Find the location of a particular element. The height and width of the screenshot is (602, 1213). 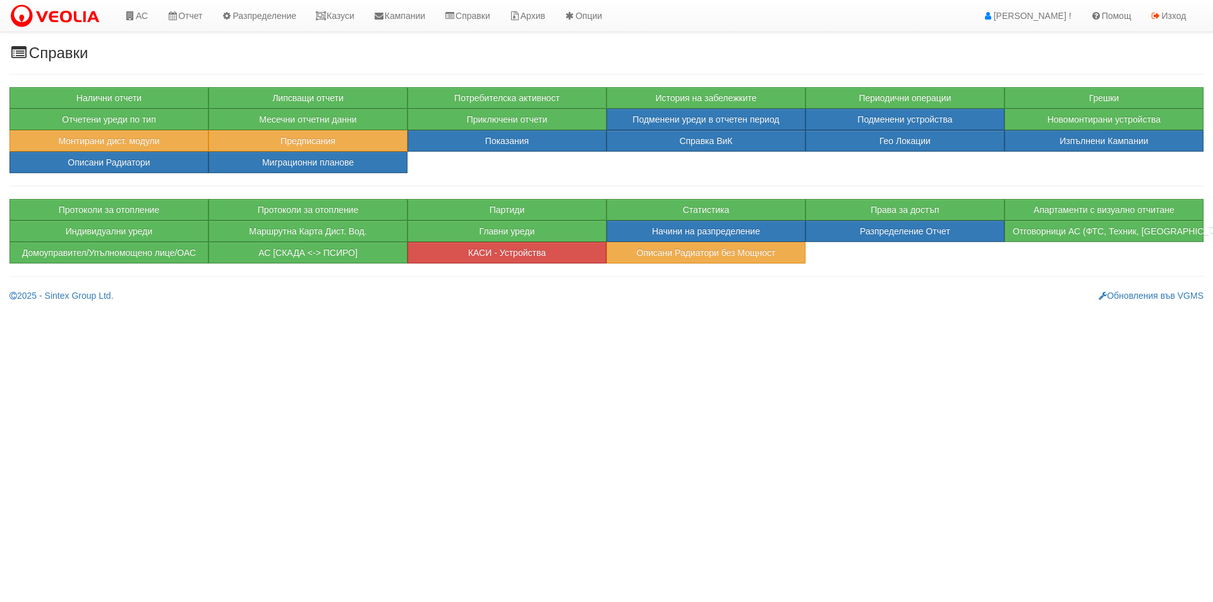

button: Изпълнени Кампании is located at coordinates (1104, 141).